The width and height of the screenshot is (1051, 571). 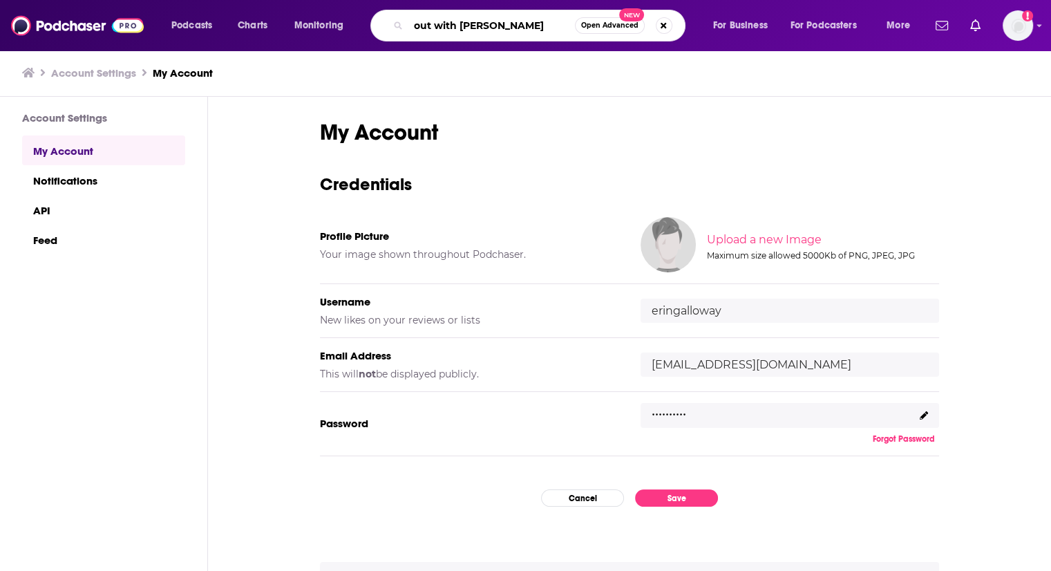 I want to click on span: More, so click(x=898, y=26).